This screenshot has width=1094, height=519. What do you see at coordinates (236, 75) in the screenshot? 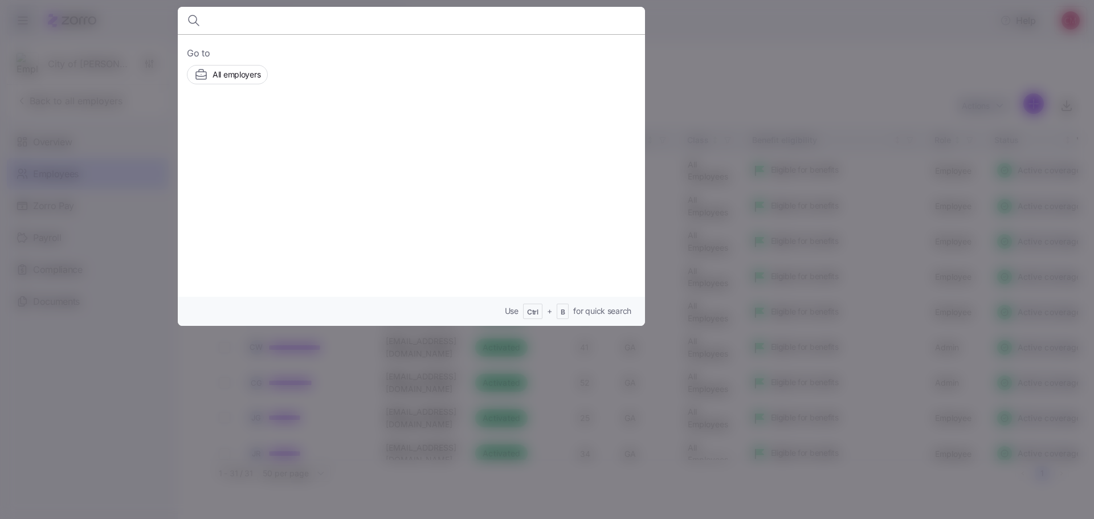
I see `span: All employers` at bounding box center [236, 75].